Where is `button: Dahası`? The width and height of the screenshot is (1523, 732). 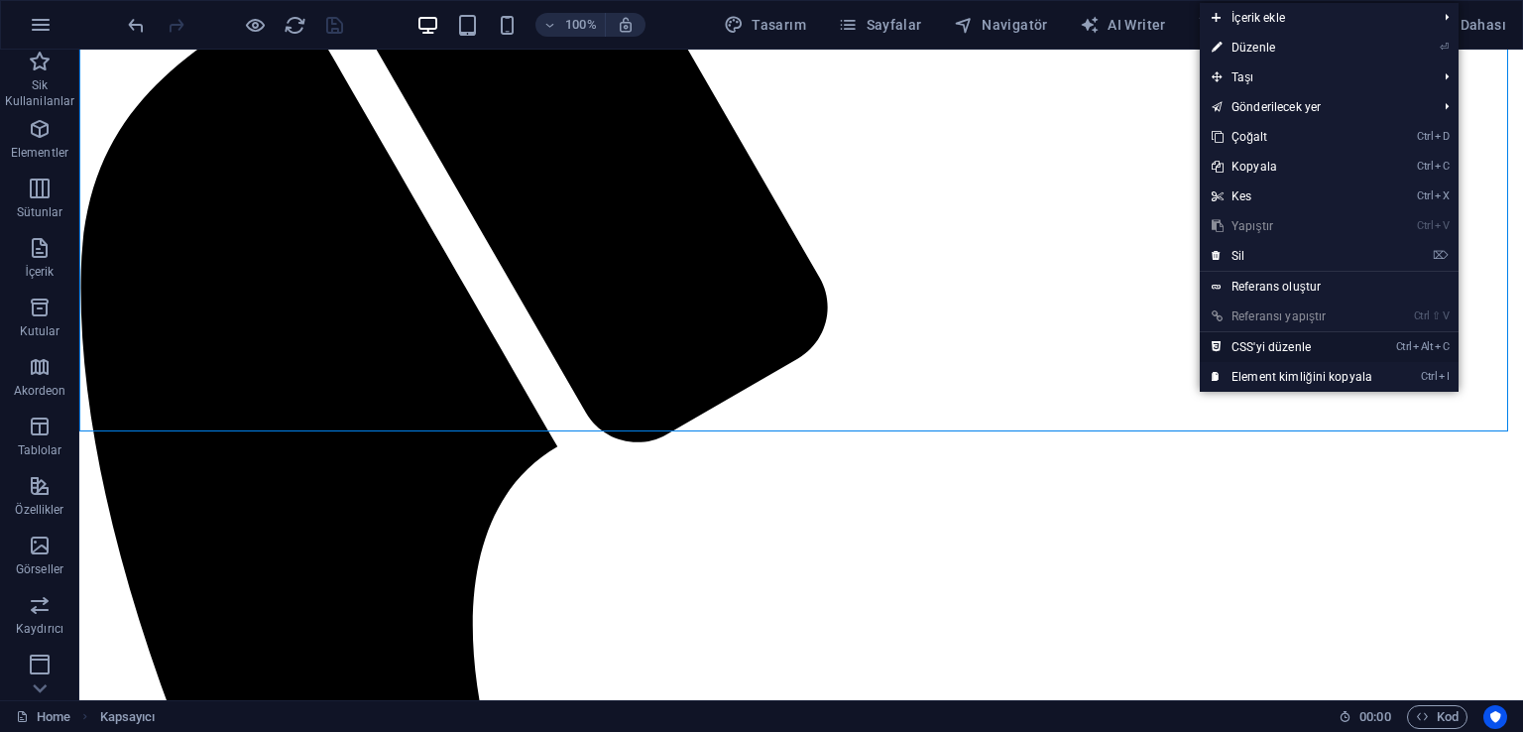 button: Dahası is located at coordinates (1469, 25).